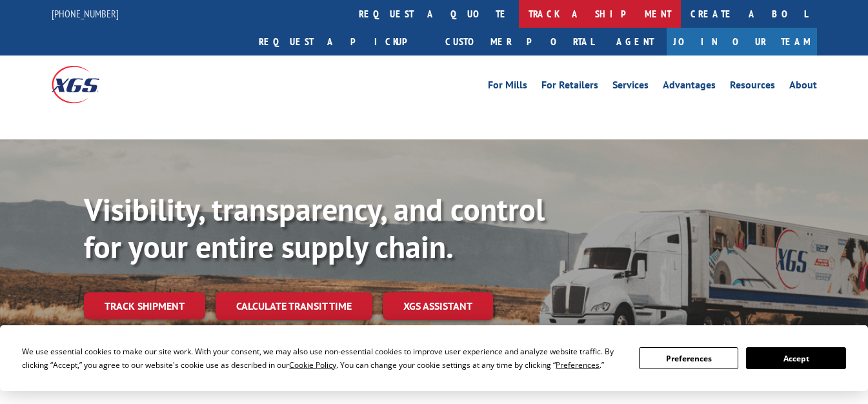 Image resolution: width=868 pixels, height=404 pixels. What do you see at coordinates (752, 87) in the screenshot?
I see `a: Resources` at bounding box center [752, 87].